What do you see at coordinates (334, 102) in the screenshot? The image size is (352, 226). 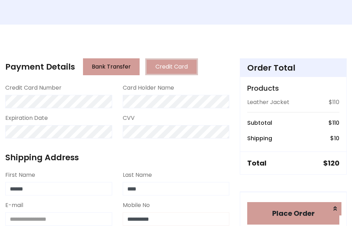 I see `p: $110` at bounding box center [334, 102].